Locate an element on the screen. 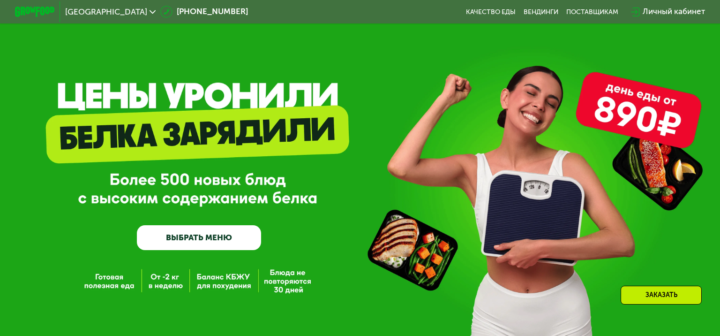  a: ВЫБРАТЬ МЕНЮ is located at coordinates (199, 237).